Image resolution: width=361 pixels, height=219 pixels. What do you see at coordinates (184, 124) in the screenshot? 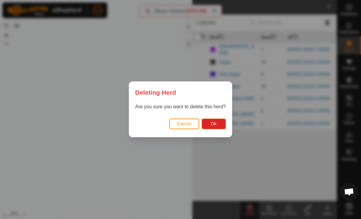
I see `span: Cancel` at bounding box center [184, 124].